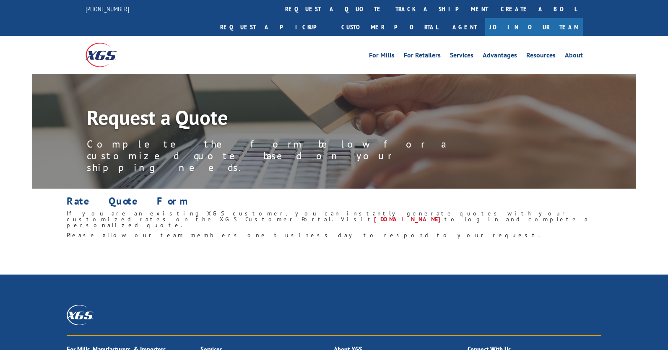 The image size is (668, 350). I want to click on a: Join Our Team, so click(534, 27).